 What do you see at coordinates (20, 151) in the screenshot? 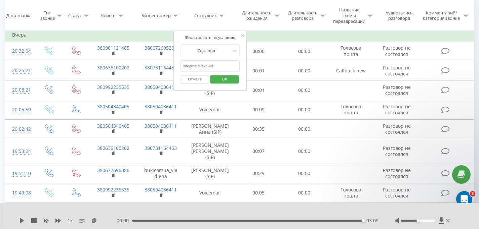
I see `div: 19:53:24` at bounding box center [20, 151].